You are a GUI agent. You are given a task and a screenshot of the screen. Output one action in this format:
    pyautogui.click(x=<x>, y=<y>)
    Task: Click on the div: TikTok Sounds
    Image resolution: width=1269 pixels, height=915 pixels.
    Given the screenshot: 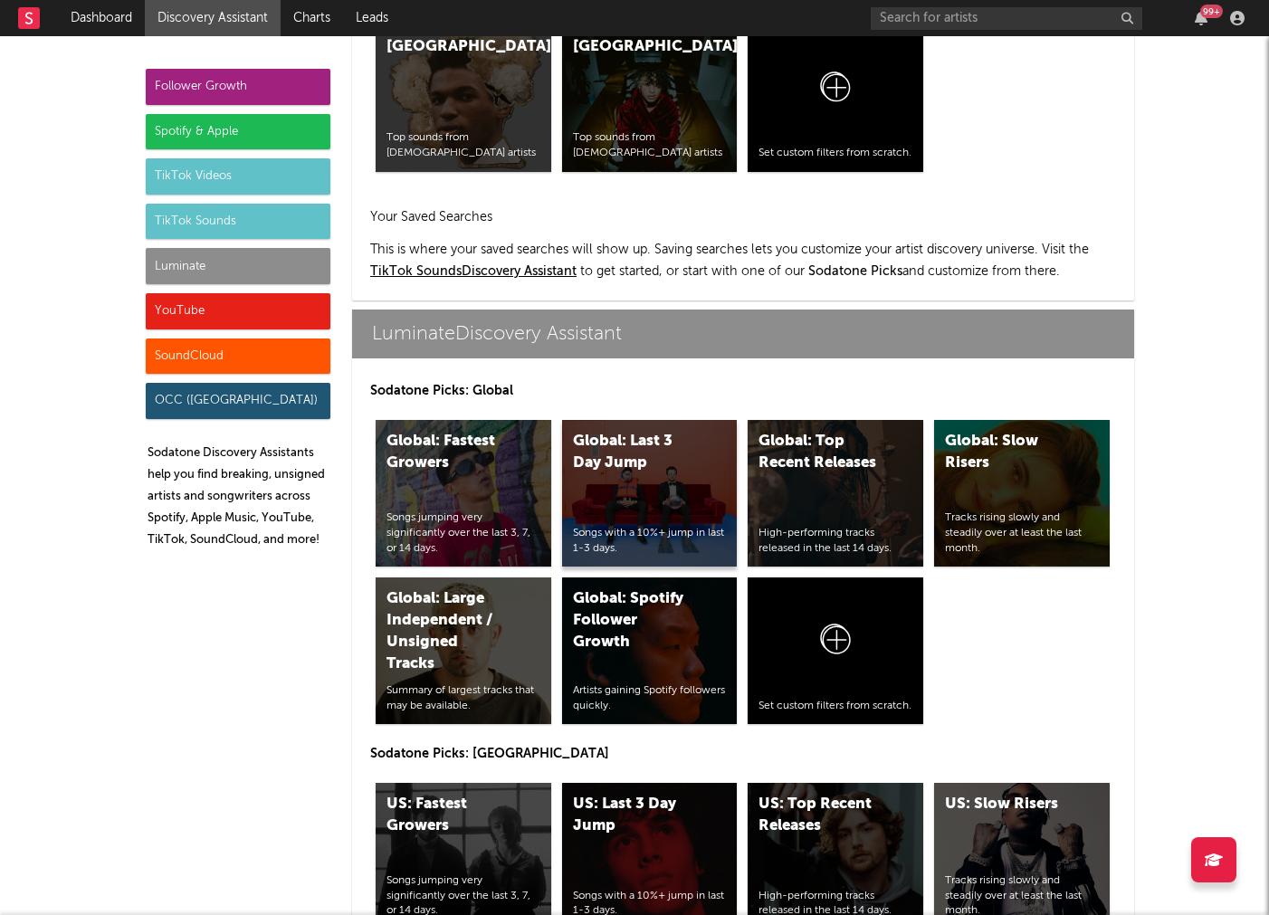 What is the action you would take?
    pyautogui.click(x=238, y=222)
    